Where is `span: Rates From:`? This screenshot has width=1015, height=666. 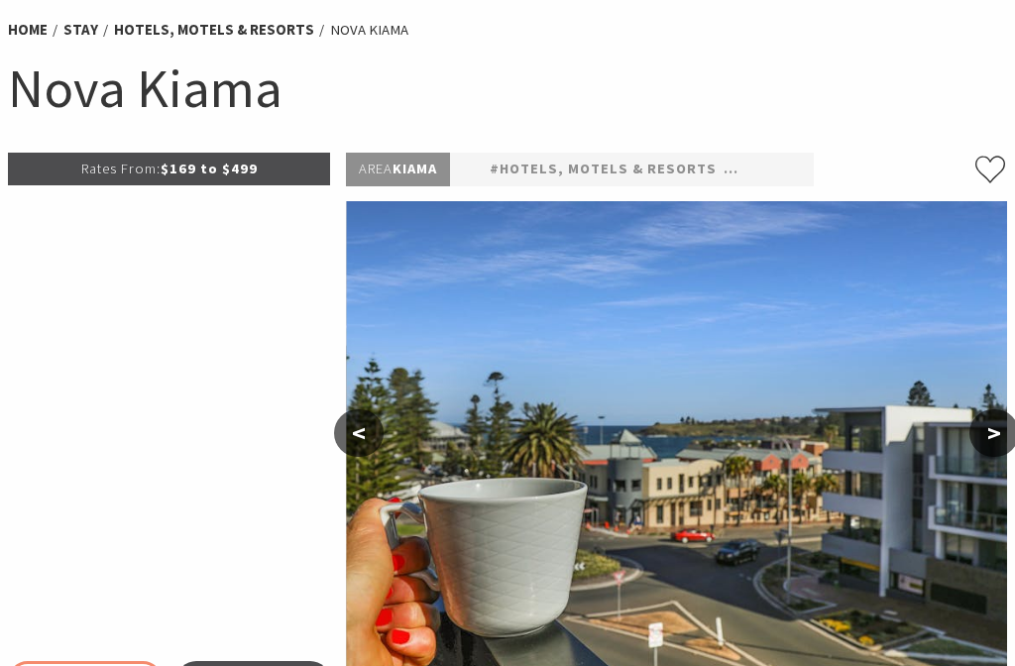
span: Rates From: is located at coordinates (121, 169).